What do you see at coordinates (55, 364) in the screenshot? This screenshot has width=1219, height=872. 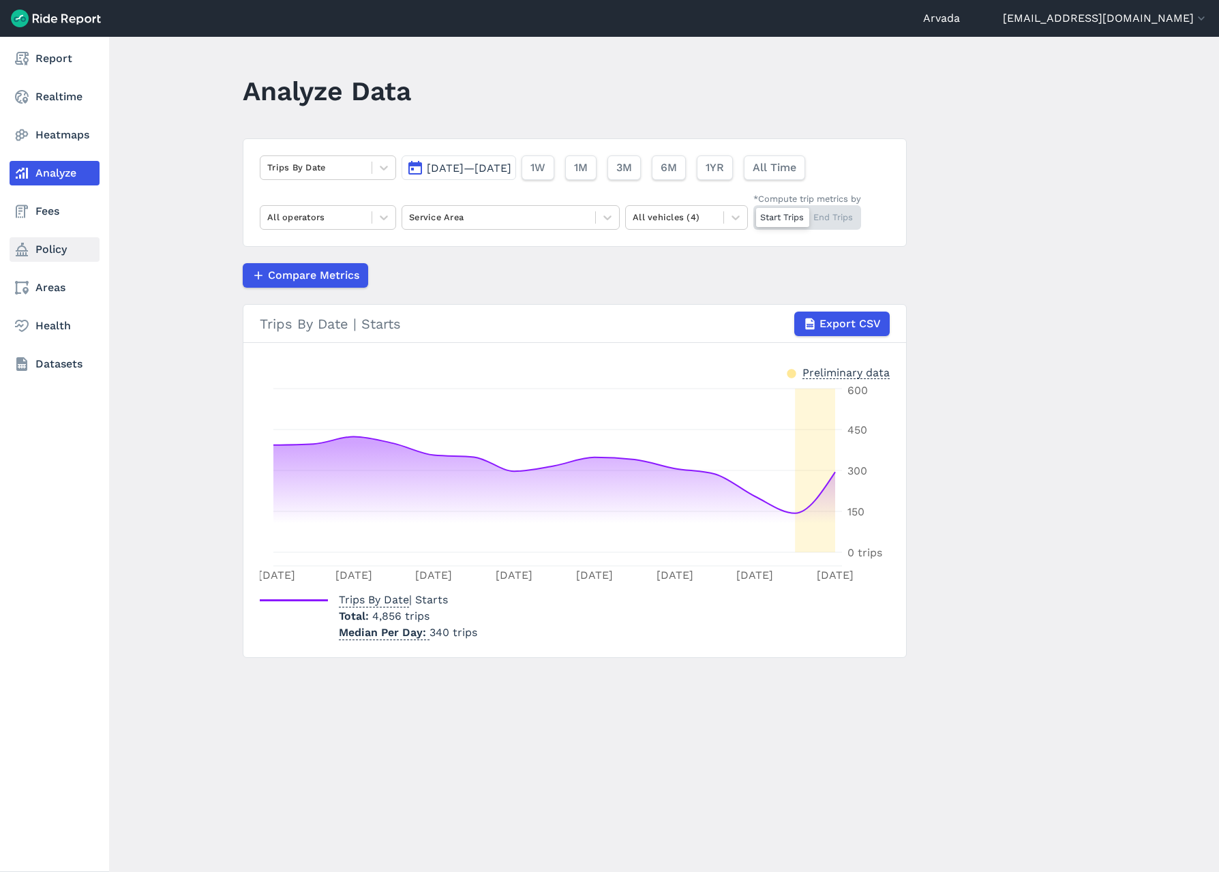 I see `a: Datasets` at bounding box center [55, 364].